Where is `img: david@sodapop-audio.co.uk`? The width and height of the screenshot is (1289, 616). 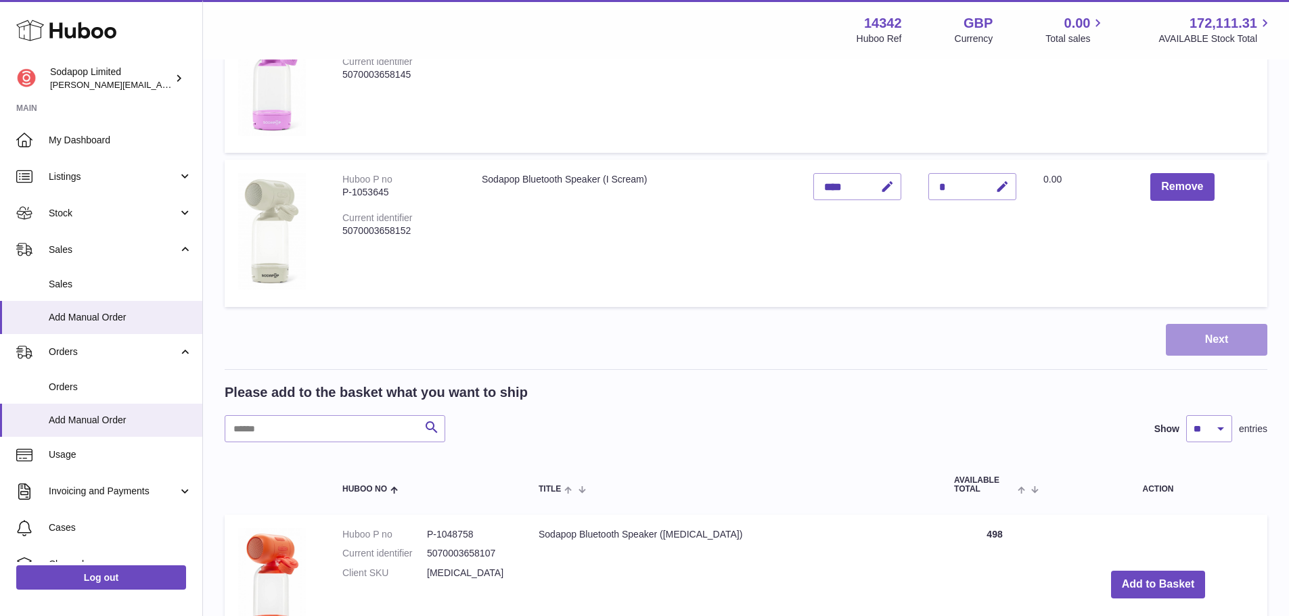 img: david@sodapop-audio.co.uk is located at coordinates (26, 78).